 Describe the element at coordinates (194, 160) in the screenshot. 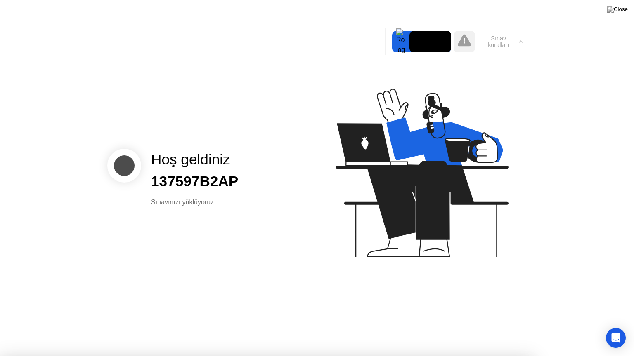

I see `div: Hoş geldiniz` at that location.